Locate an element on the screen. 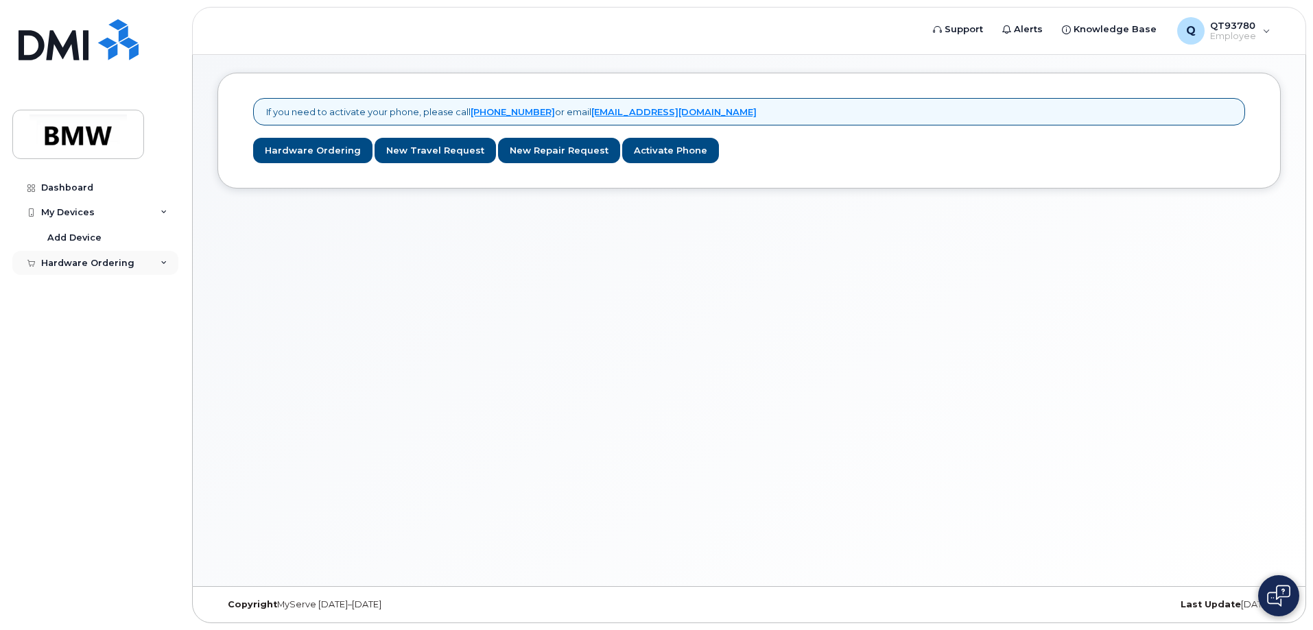 This screenshot has height=630, width=1313. p: If you need to activate your phone, please call or email is located at coordinates (511, 112).